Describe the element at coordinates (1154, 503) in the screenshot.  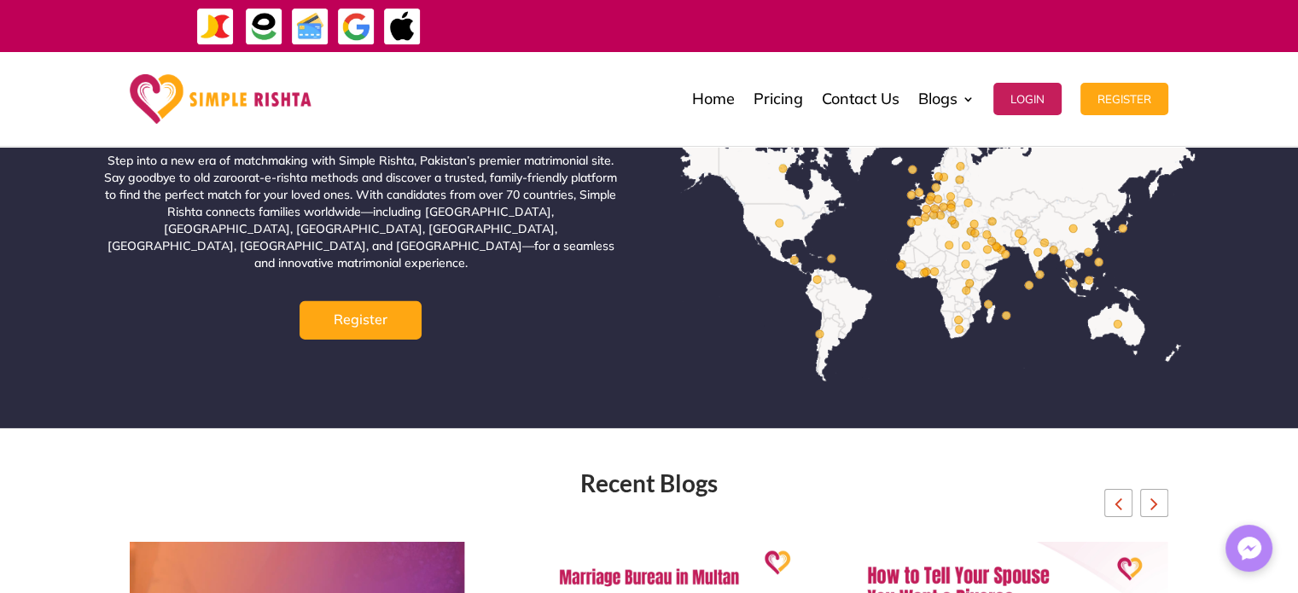
I see `div: Next slide` at that location.